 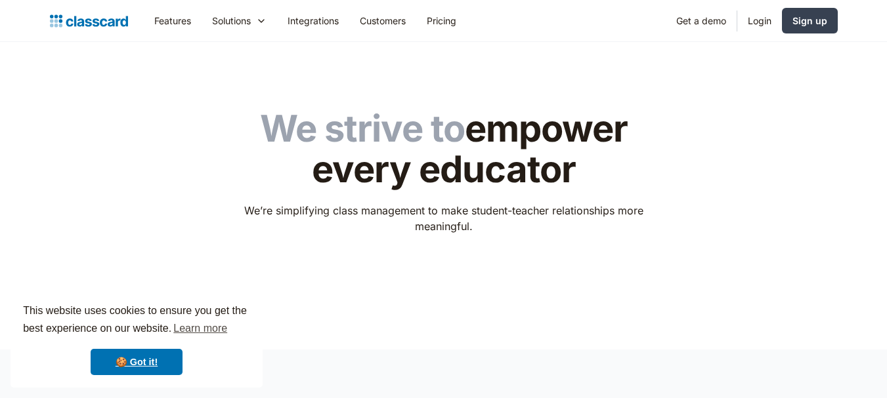 What do you see at coordinates (89, 21) in the screenshot?
I see `a: home` at bounding box center [89, 21].